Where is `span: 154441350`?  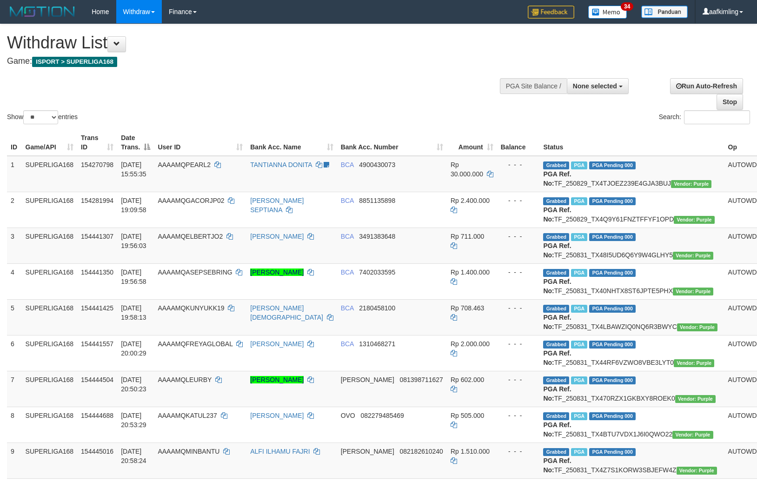 span: 154441350 is located at coordinates (97, 272).